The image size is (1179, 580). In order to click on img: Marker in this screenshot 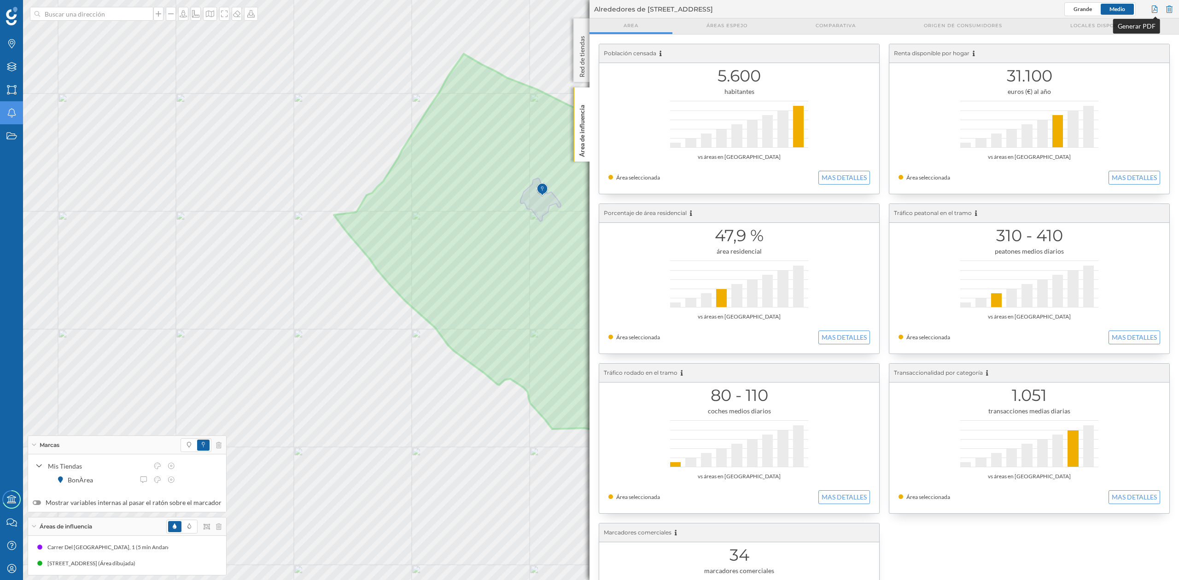, I will do `click(542, 190)`.